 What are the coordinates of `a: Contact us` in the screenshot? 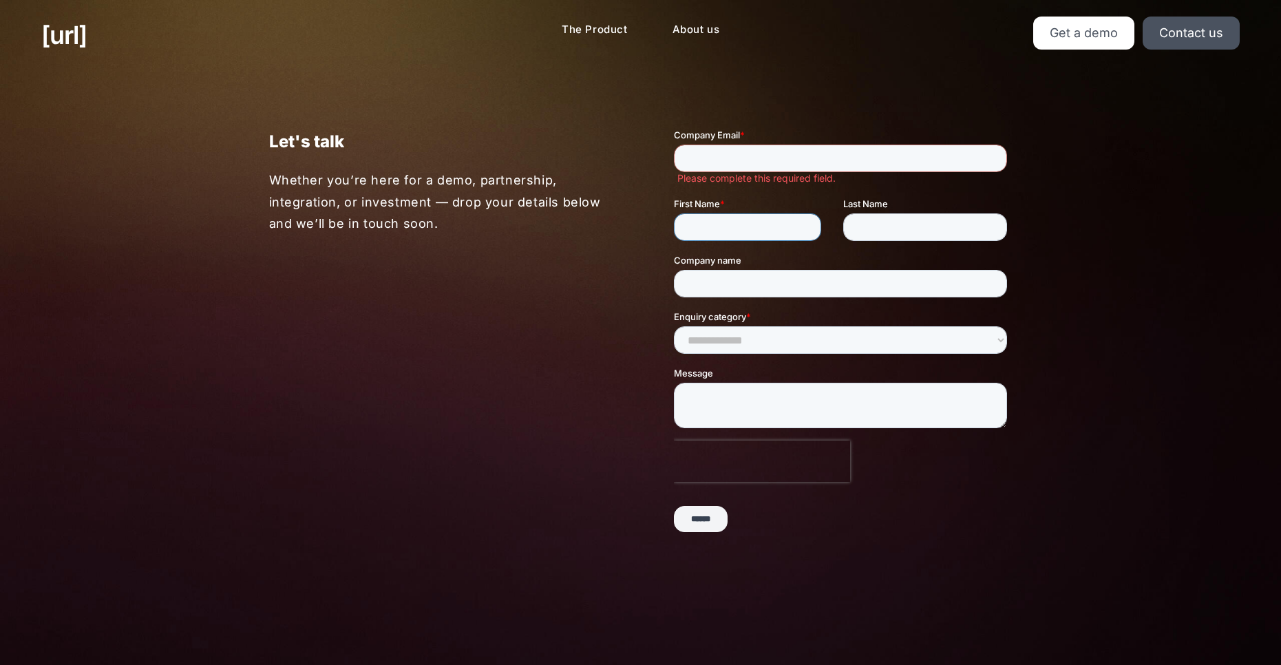 It's located at (1191, 33).